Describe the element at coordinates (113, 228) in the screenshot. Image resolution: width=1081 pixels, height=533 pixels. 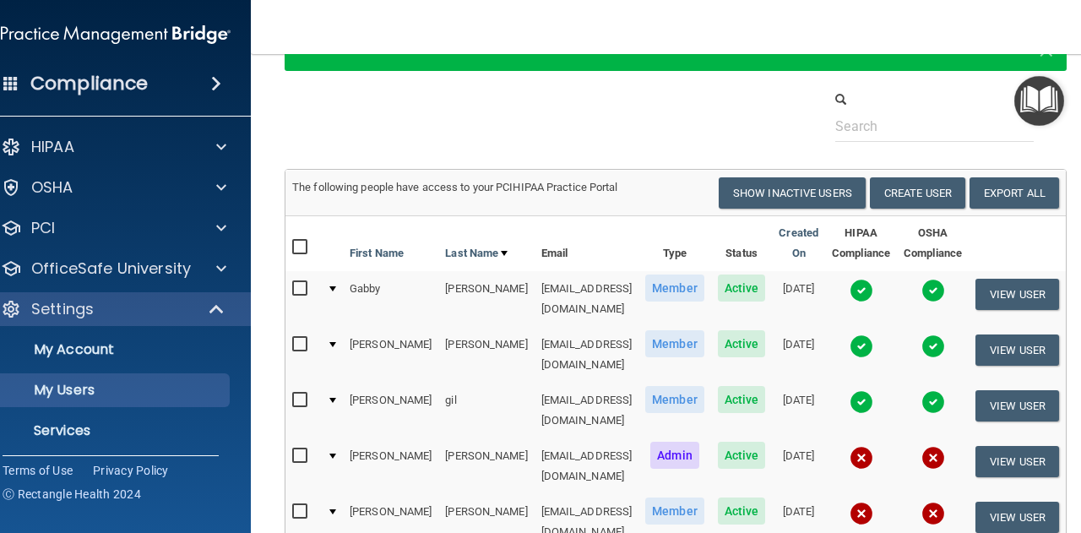
I see `a: PCI` at that location.